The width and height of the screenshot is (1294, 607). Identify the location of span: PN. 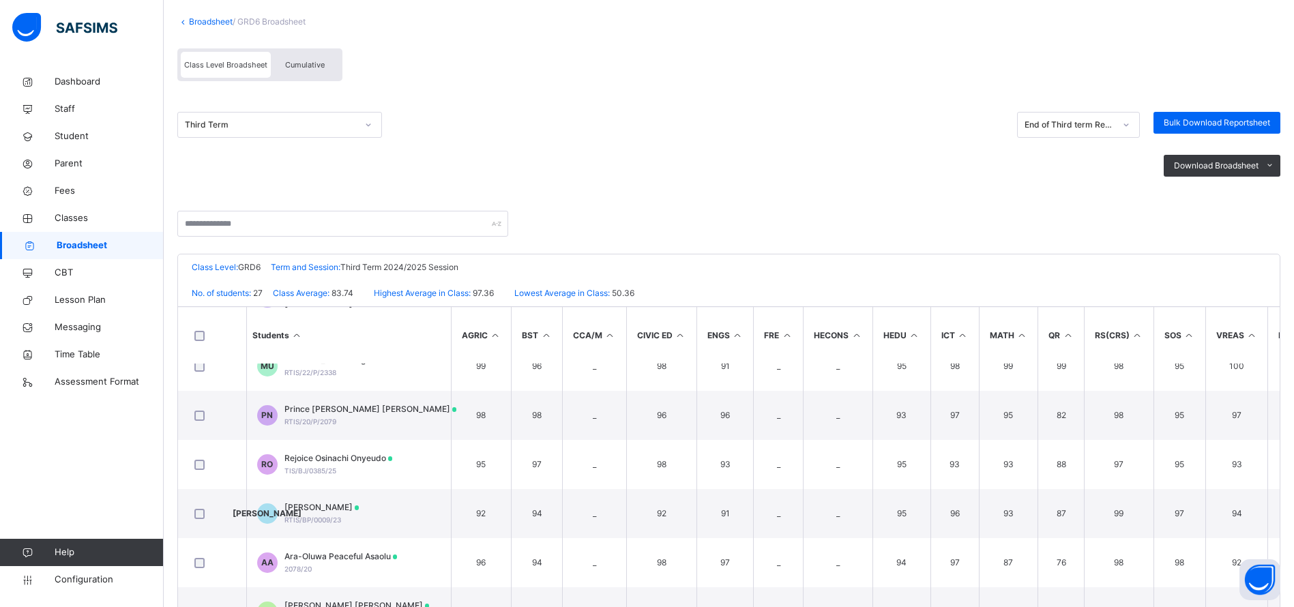
(267, 415).